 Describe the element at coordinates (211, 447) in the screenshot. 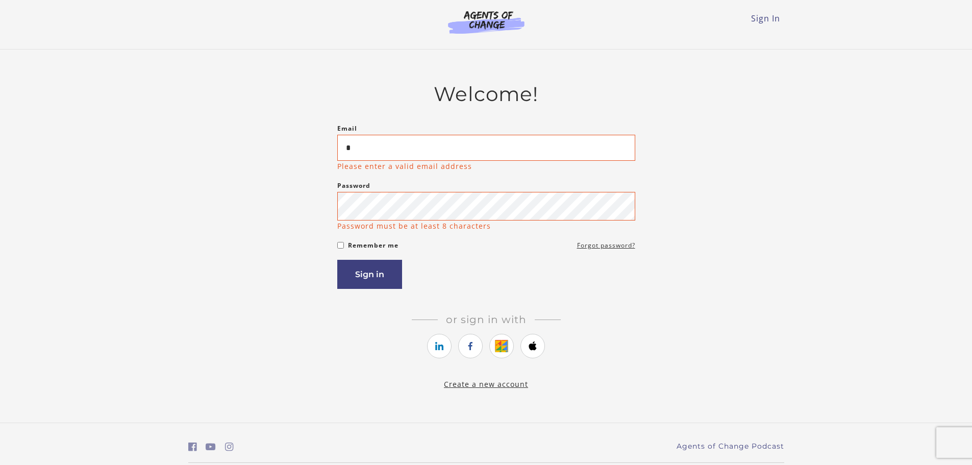

I see `a: https://www.youtube.com/c/AgentsofChangeTestPrepbyMeaganMitchell (Open in a new window)` at that location.